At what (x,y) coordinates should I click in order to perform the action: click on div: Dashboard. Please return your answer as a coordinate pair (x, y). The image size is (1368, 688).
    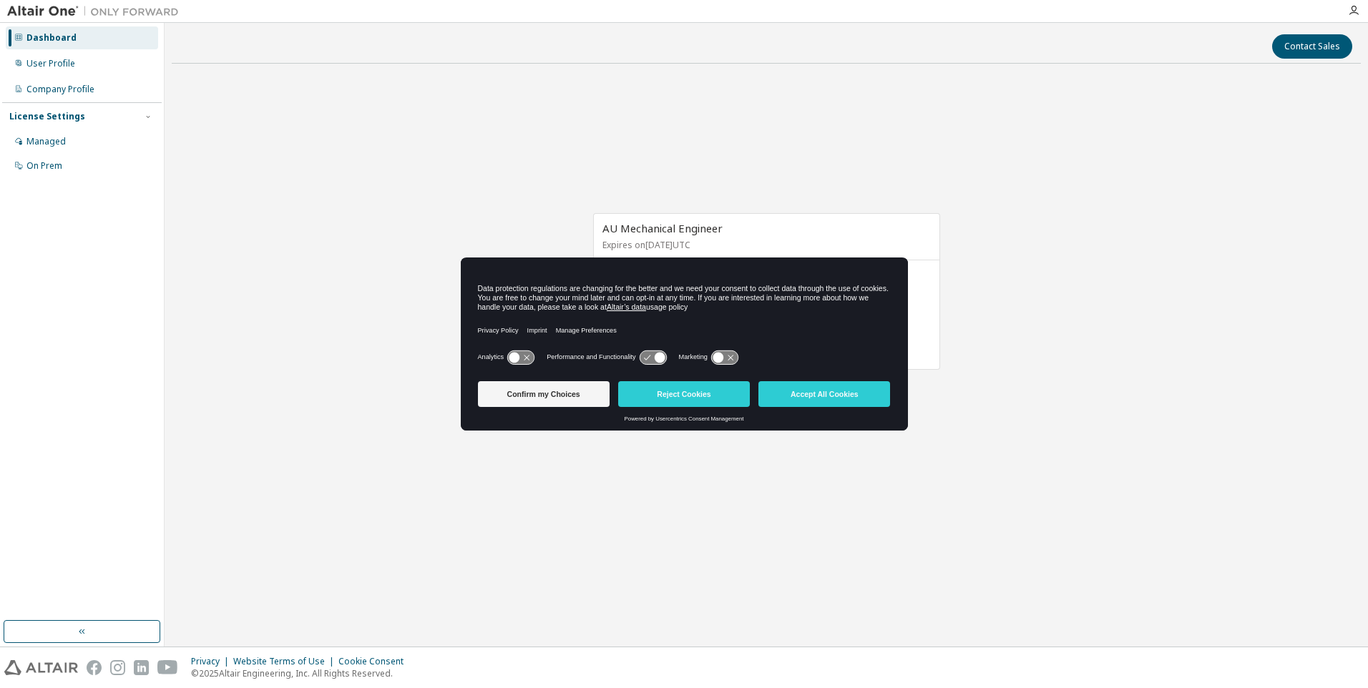
    Looking at the image, I should click on (52, 38).